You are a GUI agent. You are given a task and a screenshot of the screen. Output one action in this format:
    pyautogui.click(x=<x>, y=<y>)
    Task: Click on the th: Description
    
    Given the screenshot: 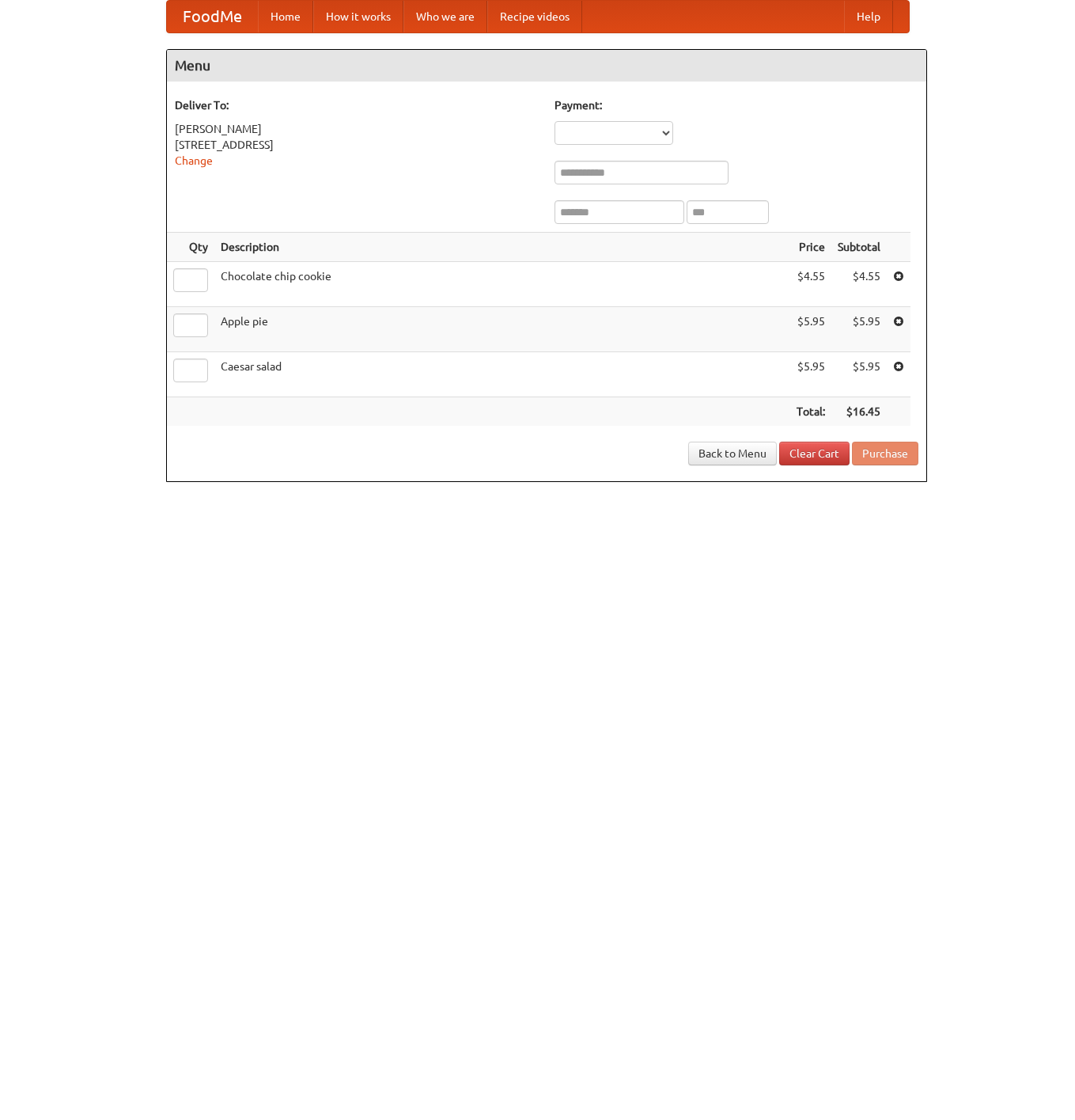 What is the action you would take?
    pyautogui.click(x=502, y=247)
    